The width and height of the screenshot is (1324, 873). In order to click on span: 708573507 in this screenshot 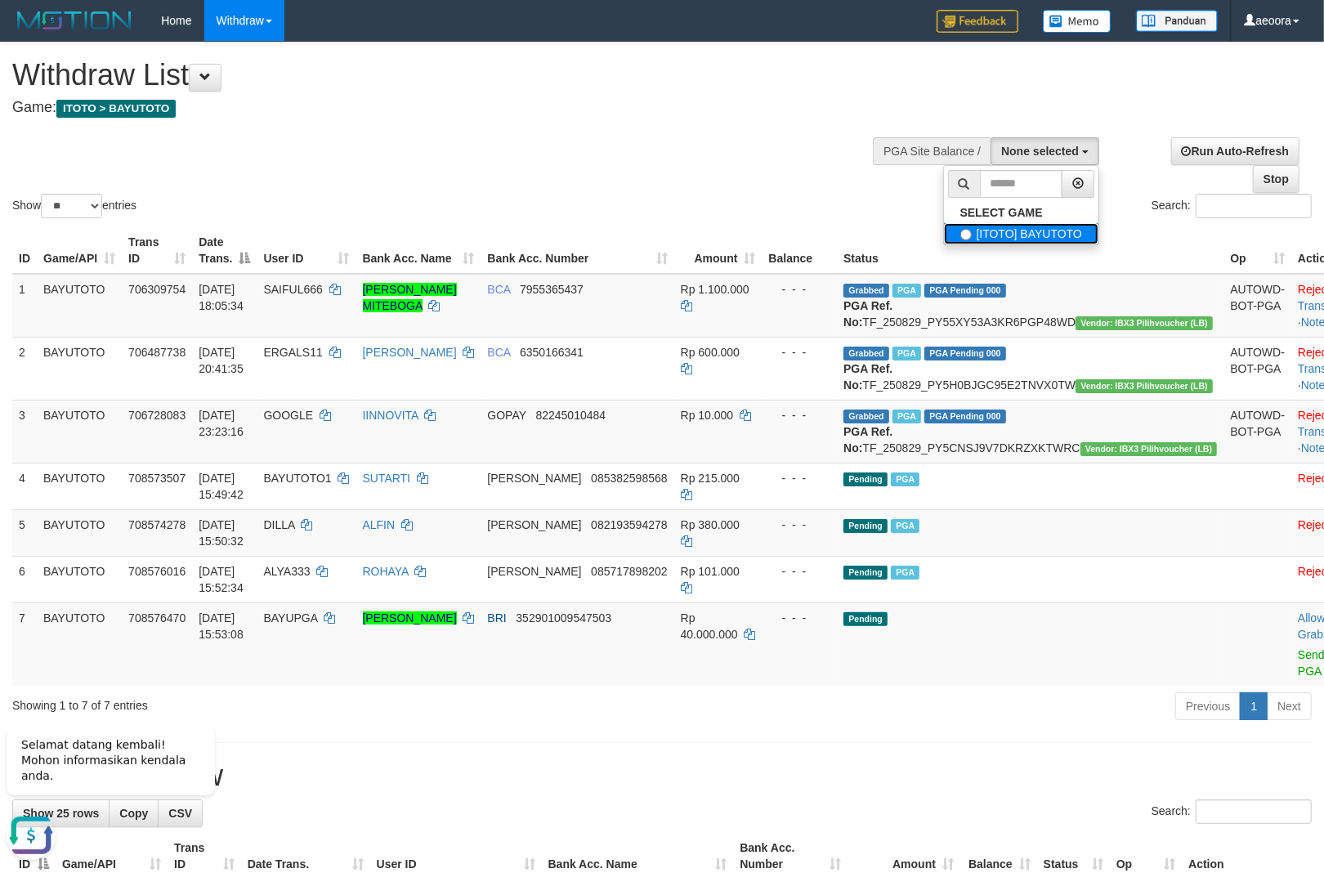, I will do `click(157, 478)`.